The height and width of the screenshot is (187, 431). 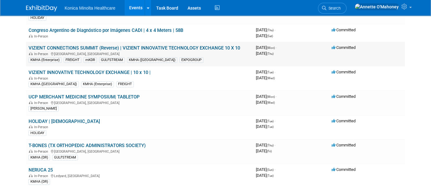 What do you see at coordinates (332, 8) in the screenshot?
I see `a: Search` at bounding box center [332, 8].